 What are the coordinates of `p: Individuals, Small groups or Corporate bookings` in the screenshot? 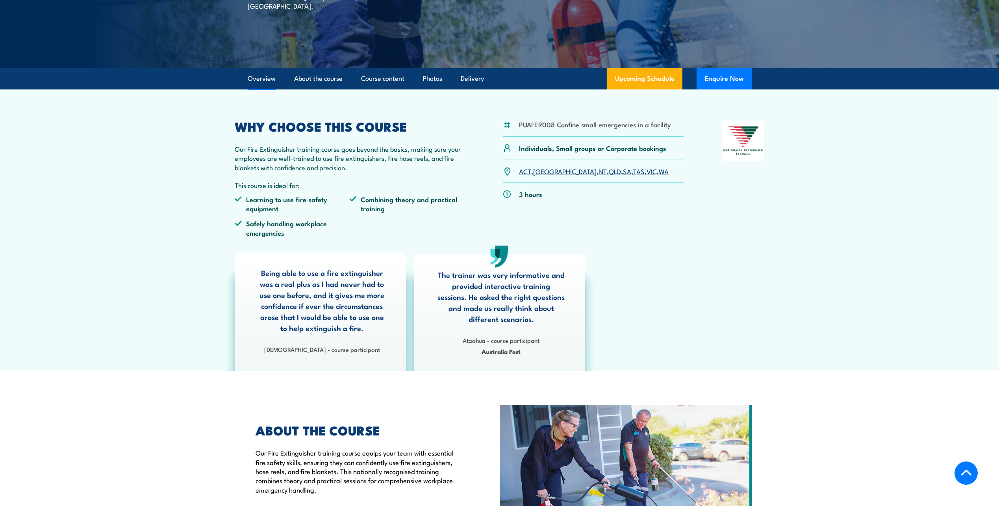 It's located at (593, 148).